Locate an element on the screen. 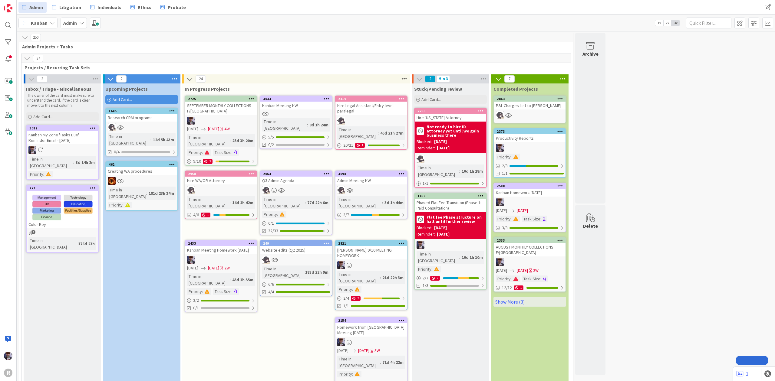 This screenshot has height=381, width=775. div: 2373 is located at coordinates (529, 132).